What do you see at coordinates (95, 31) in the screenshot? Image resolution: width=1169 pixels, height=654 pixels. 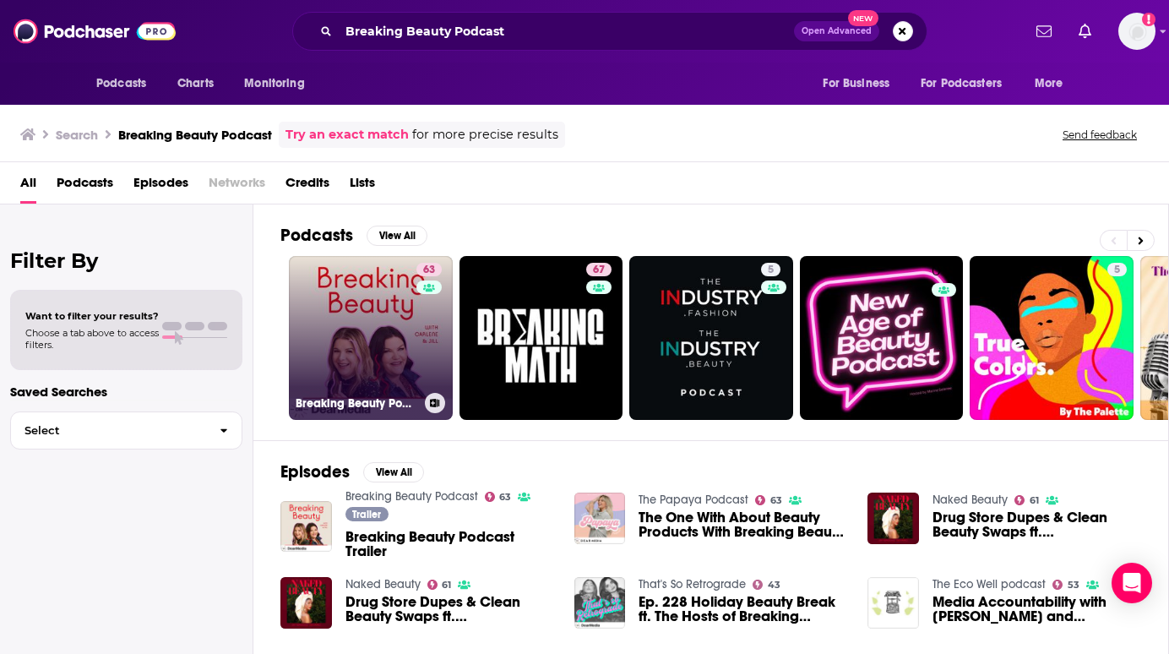 I see `img: Podchaser - Follow, Share and Rate Podcasts` at bounding box center [95, 31].